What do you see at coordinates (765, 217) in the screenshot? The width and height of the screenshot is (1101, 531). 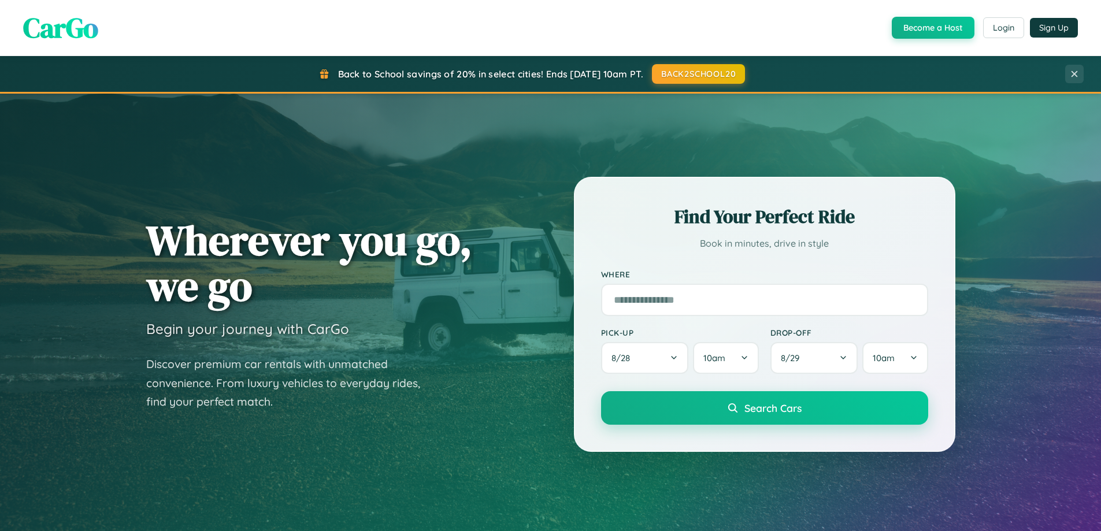 I see `h2: Find Your Perfect Ride` at bounding box center [765, 217].